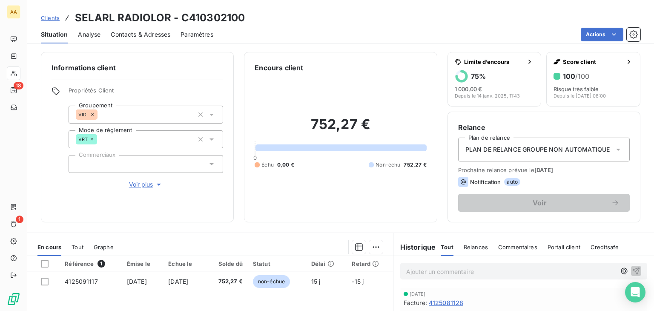  Describe the element at coordinates (539, 203) in the screenshot. I see `span: Voir` at that location.